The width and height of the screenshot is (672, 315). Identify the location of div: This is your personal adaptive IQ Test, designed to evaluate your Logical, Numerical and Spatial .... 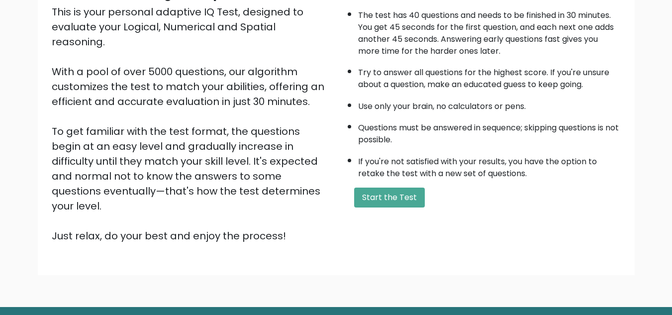
(191, 124).